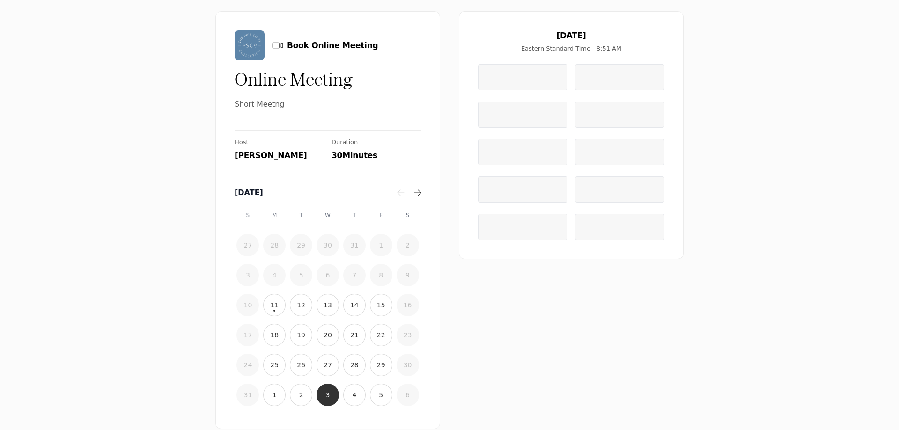 This screenshot has height=430, width=899. Describe the element at coordinates (301, 365) in the screenshot. I see `button: 26` at that location.